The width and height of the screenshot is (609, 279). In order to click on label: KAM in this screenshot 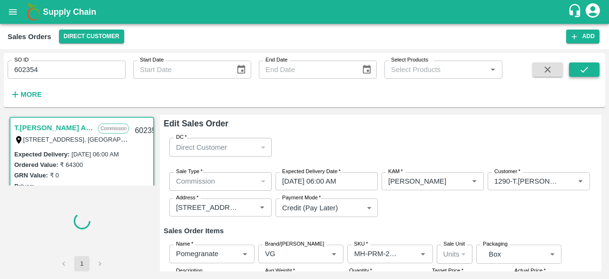, I will do `click(396, 171)`.